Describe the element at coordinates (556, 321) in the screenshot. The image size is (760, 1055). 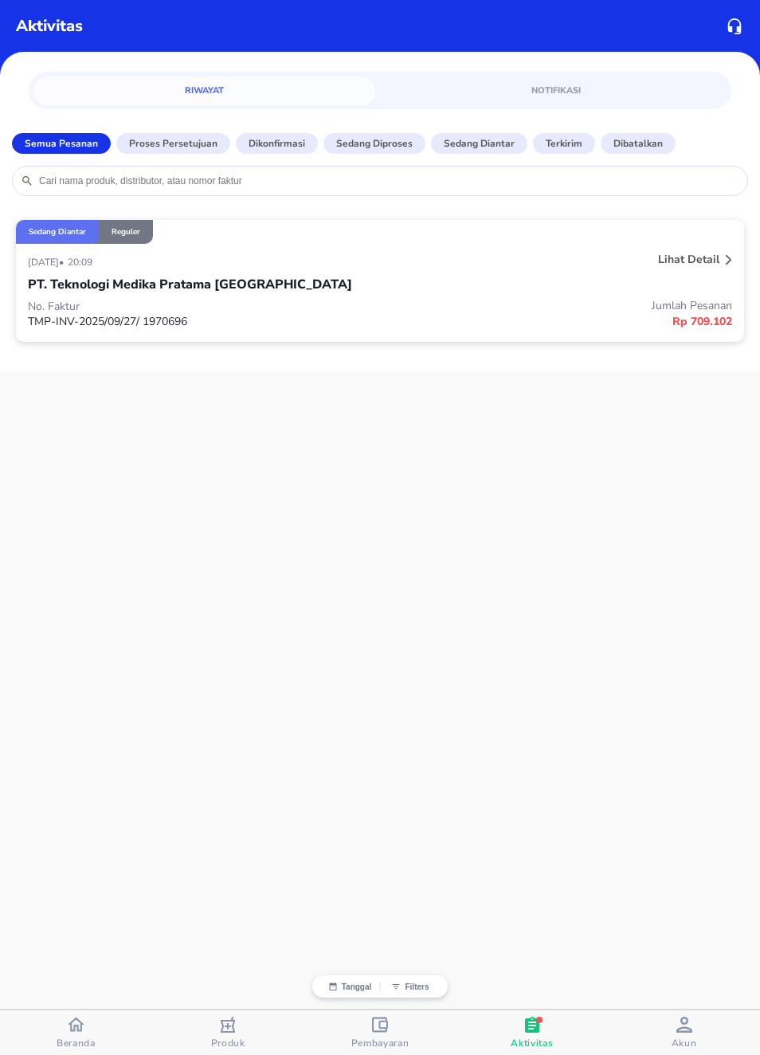
I see `p: Rp 709.102` at that location.